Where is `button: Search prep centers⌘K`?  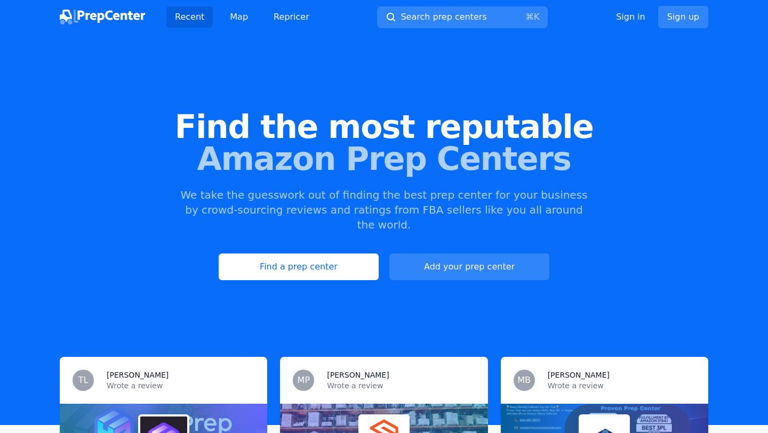 button: Search prep centers⌘K is located at coordinates (462, 17).